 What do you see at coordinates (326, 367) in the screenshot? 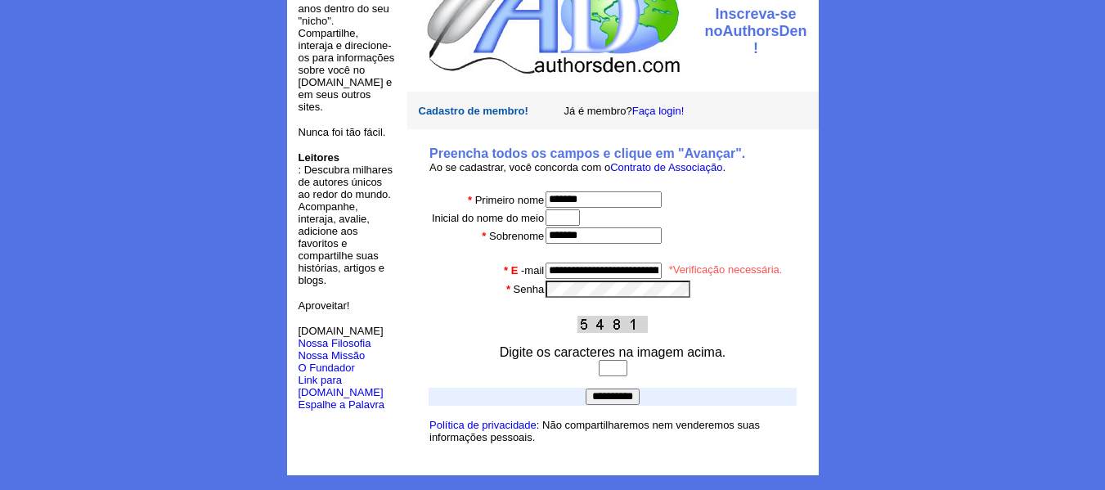
I see `a: O Fundador` at bounding box center [326, 367].